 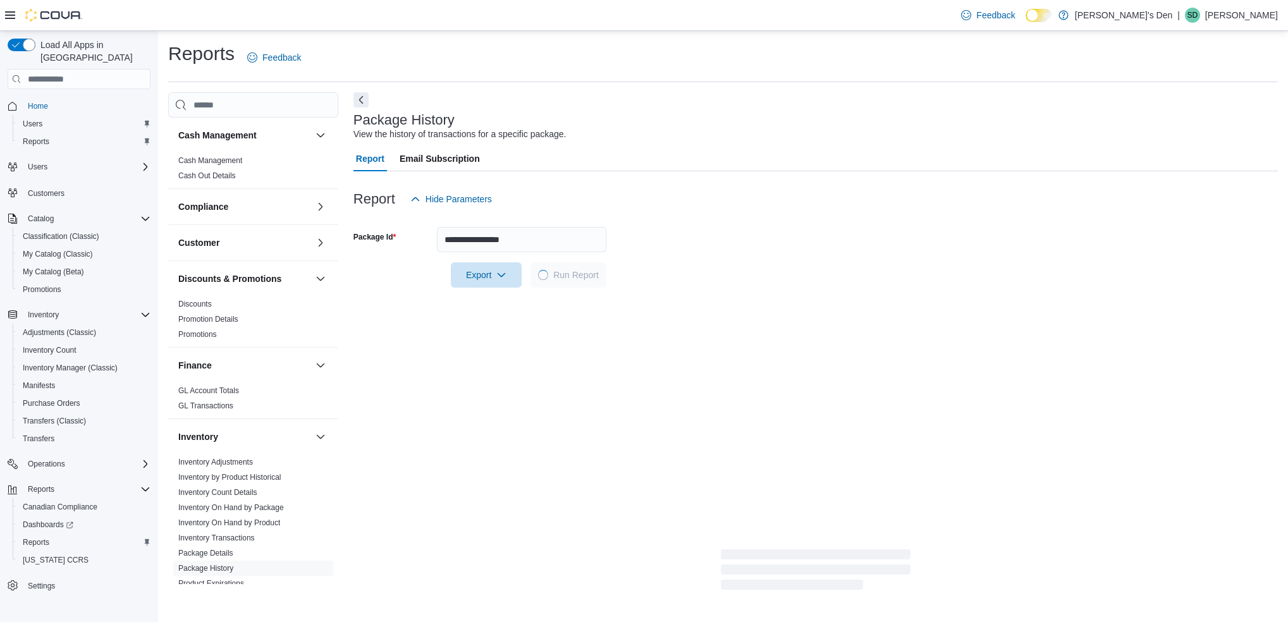 What do you see at coordinates (229, 477) in the screenshot?
I see `span: Inventory by Product Historical` at bounding box center [229, 477].